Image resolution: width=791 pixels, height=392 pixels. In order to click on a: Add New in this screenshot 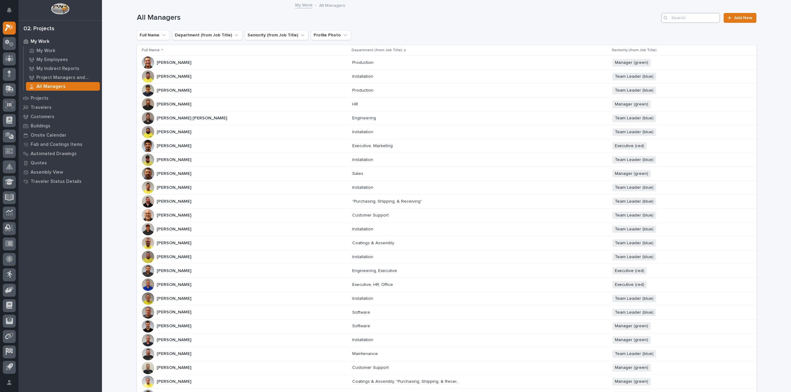, I will do `click(739, 18)`.